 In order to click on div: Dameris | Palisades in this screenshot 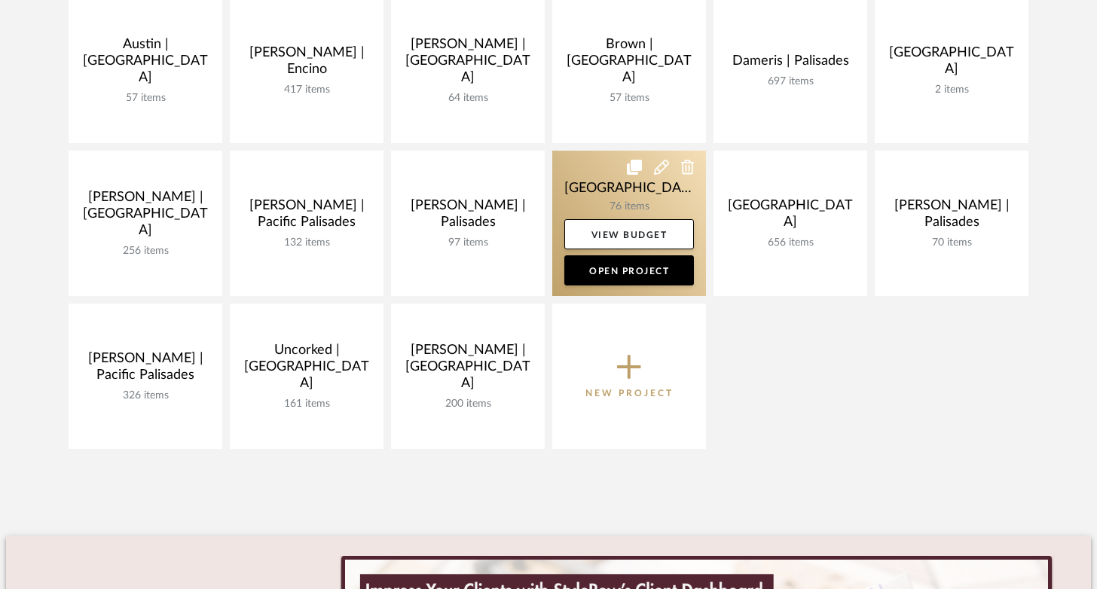, I will do `click(790, 64)`.